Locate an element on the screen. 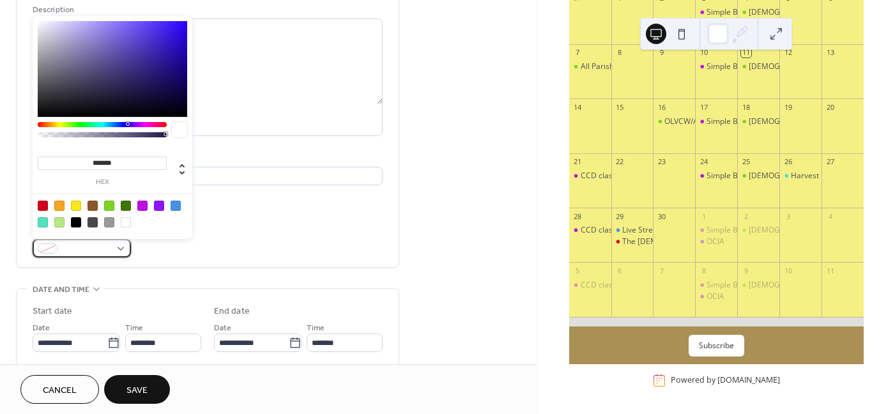  button: Subscribe is located at coordinates (716, 346).